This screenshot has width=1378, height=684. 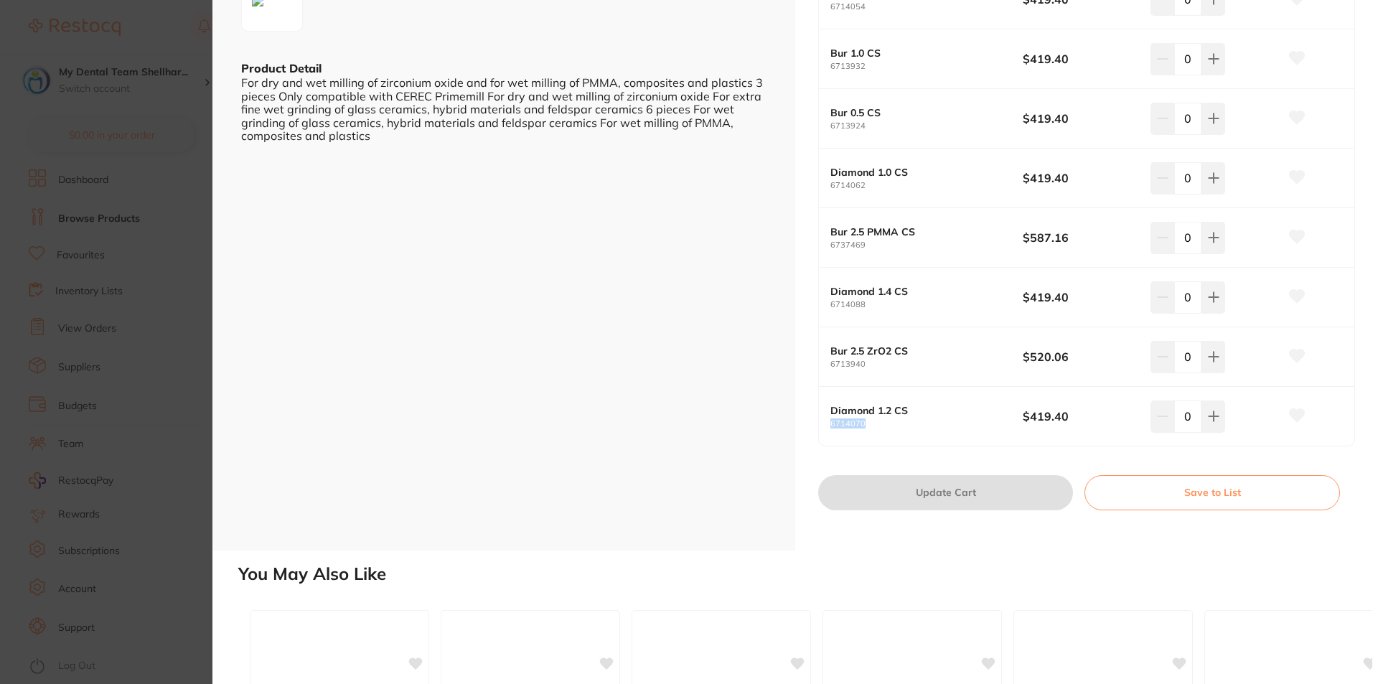 I want to click on small: 6714062, so click(x=927, y=185).